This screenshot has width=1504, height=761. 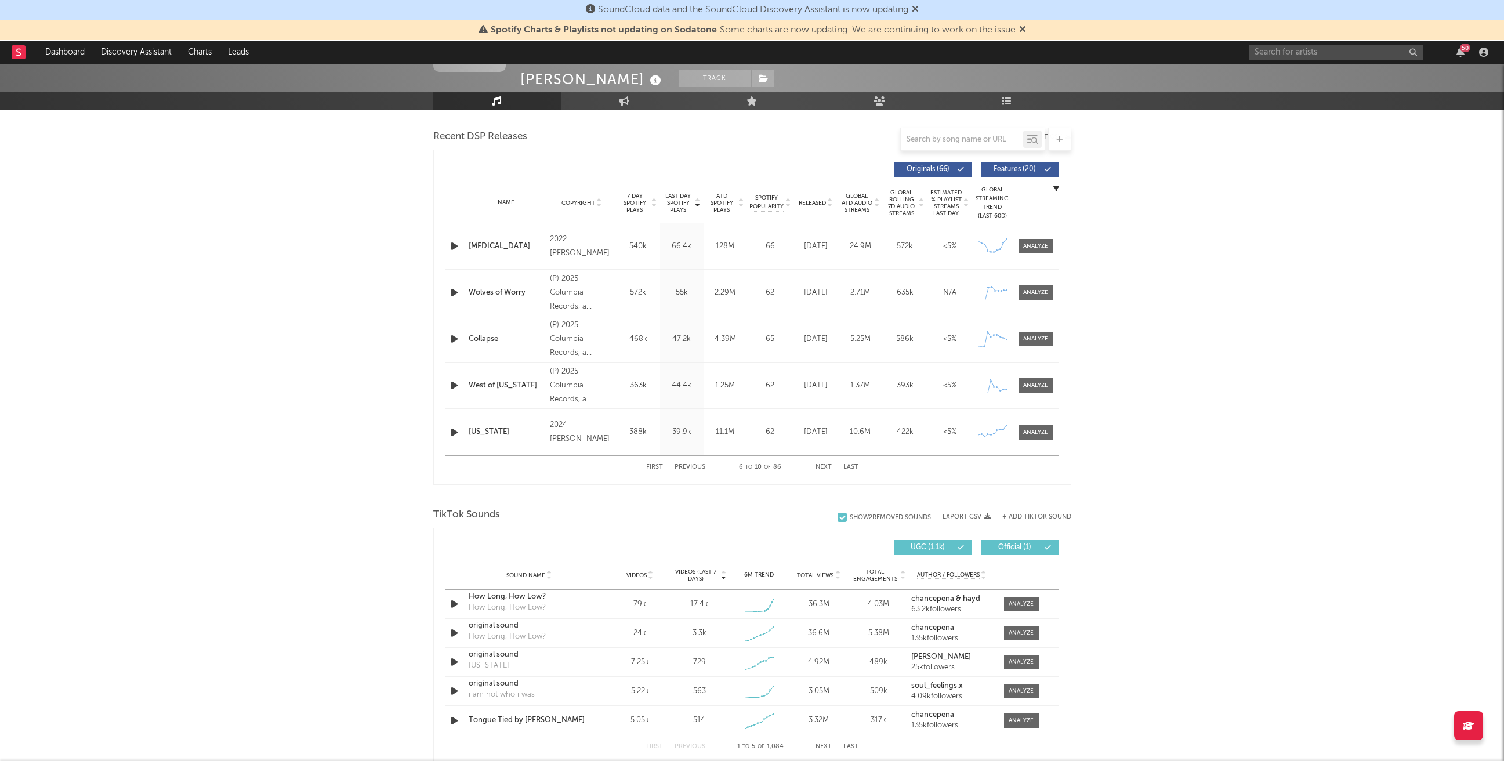 What do you see at coordinates (638, 386) in the screenshot?
I see `div: 363k` at bounding box center [638, 386].